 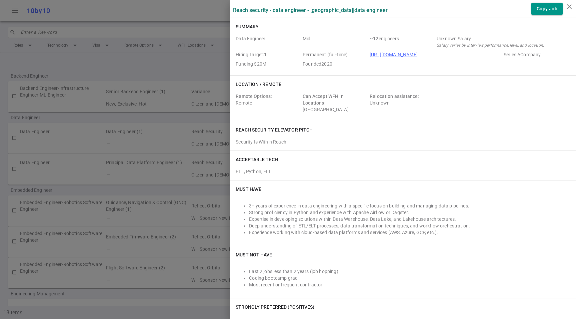 I want to click on span: Company URL, so click(x=435, y=55).